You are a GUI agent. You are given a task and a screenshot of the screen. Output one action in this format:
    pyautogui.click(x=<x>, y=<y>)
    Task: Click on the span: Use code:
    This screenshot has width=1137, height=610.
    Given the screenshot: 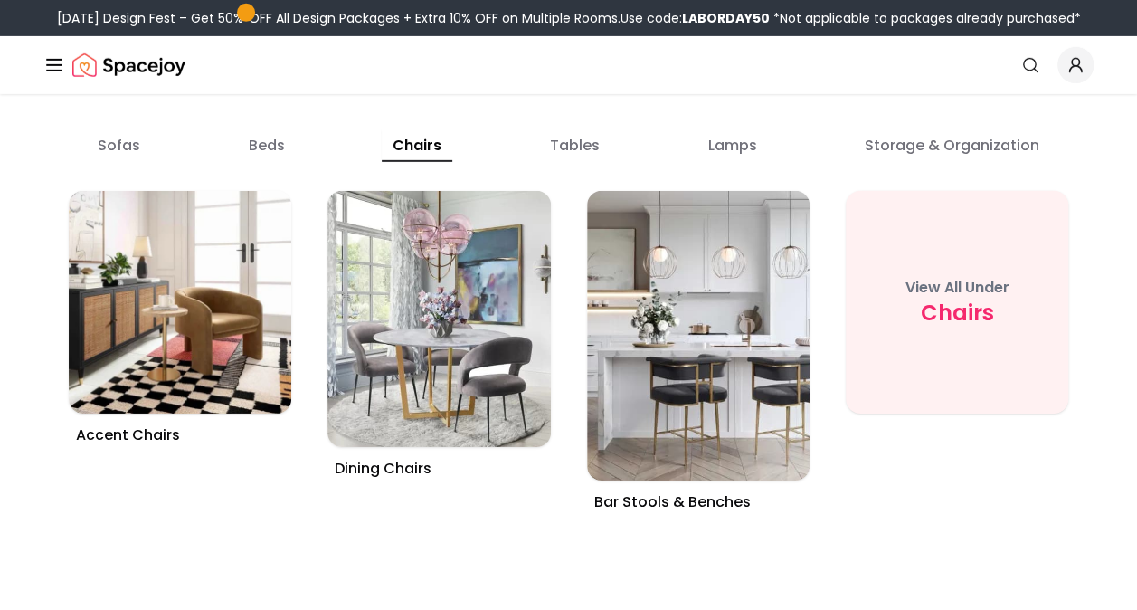 What is the action you would take?
    pyautogui.click(x=695, y=18)
    